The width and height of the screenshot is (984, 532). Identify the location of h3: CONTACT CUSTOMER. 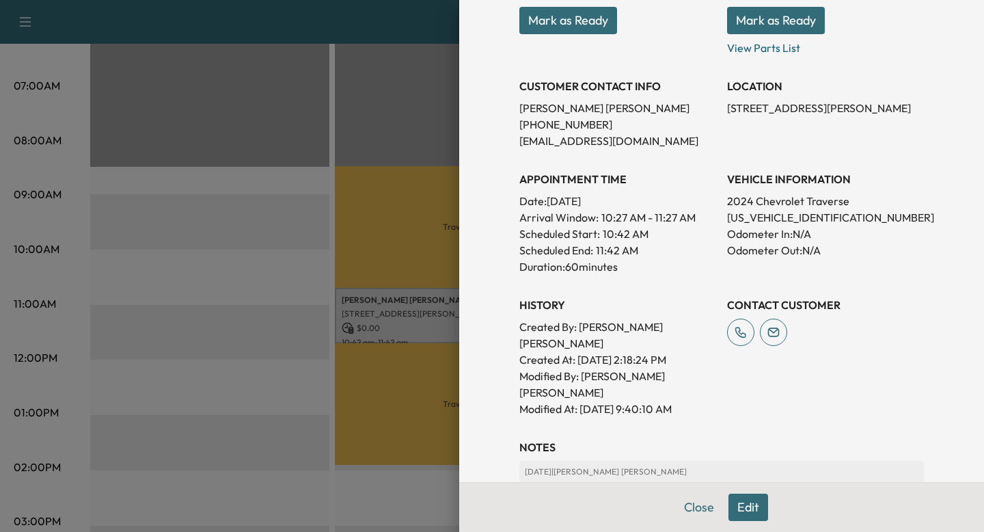
(826, 305).